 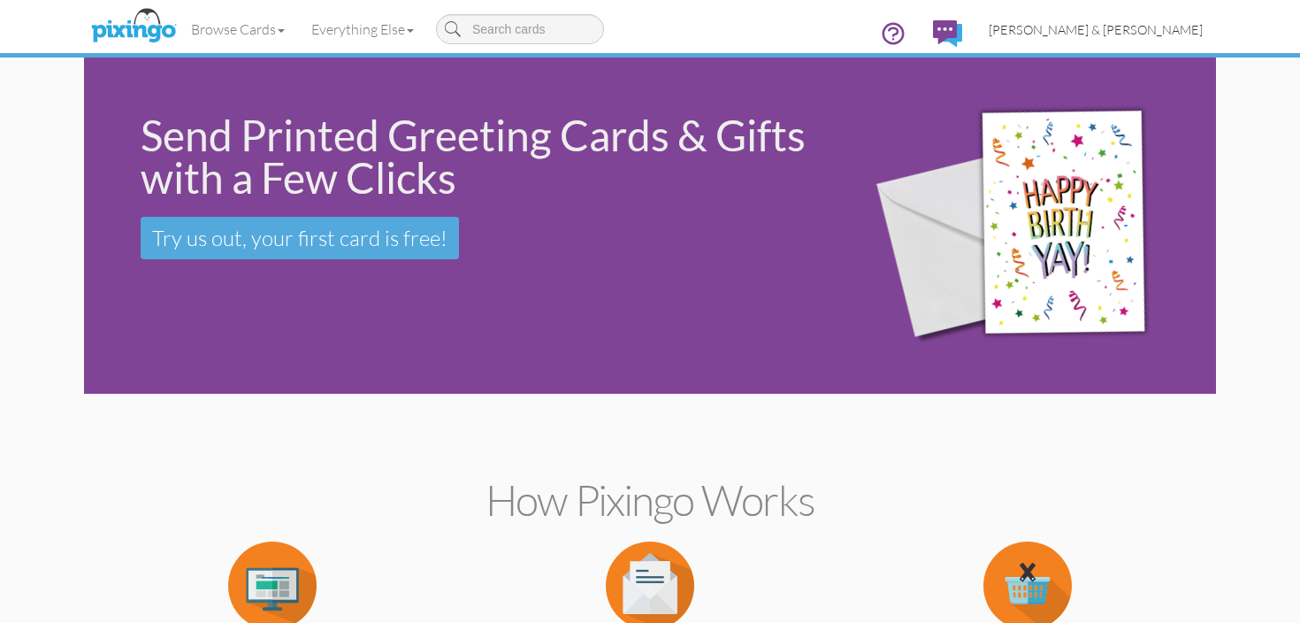 I want to click on h2: How Pixingo works, so click(x=650, y=500).